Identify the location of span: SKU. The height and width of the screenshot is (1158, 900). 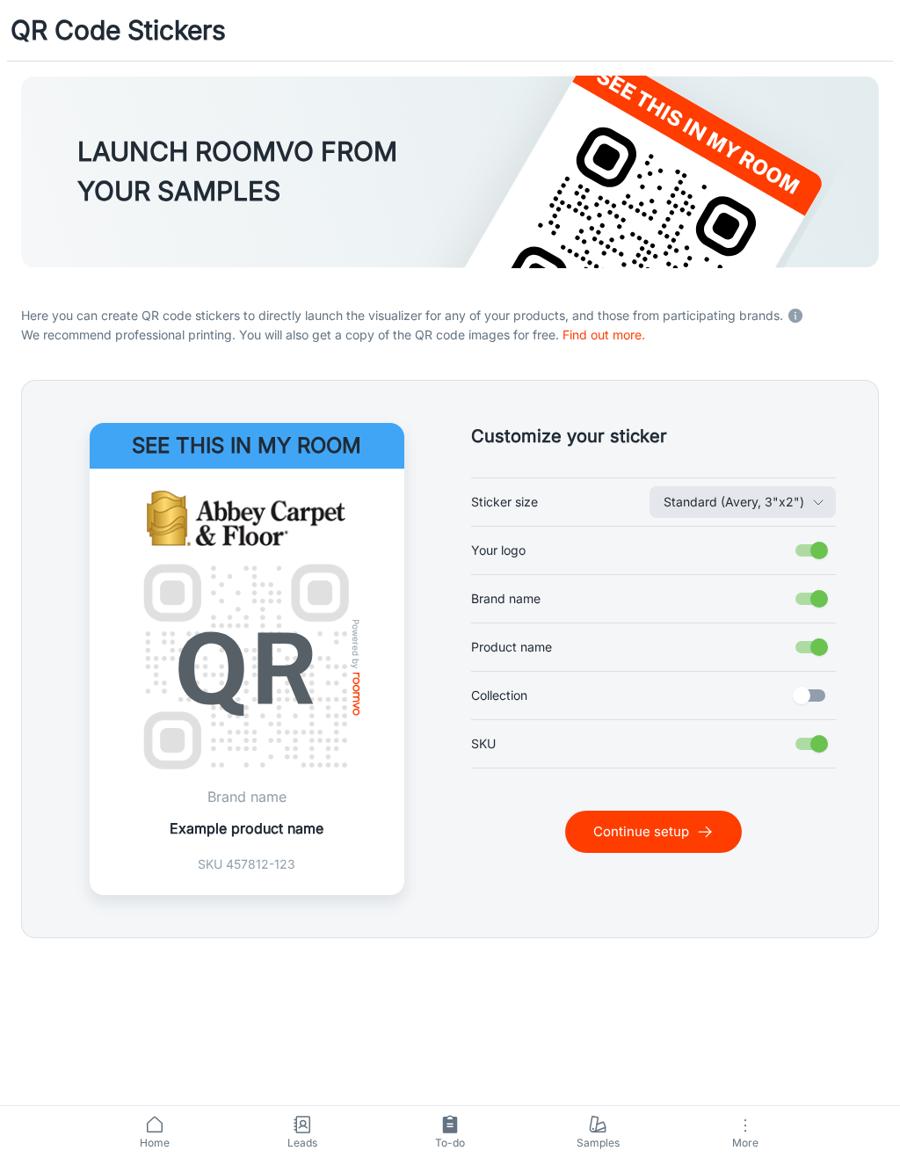
(484, 744).